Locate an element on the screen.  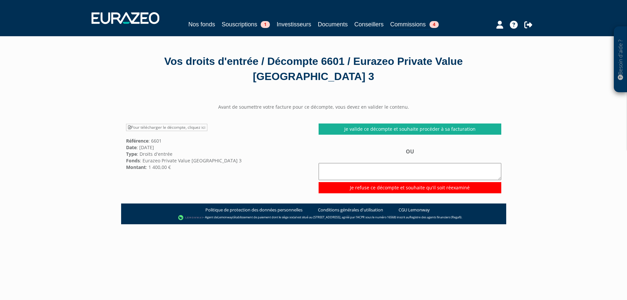
input: Je refuse ce décompte et souhaite qu'il soit réexaminé is located at coordinates (410, 188).